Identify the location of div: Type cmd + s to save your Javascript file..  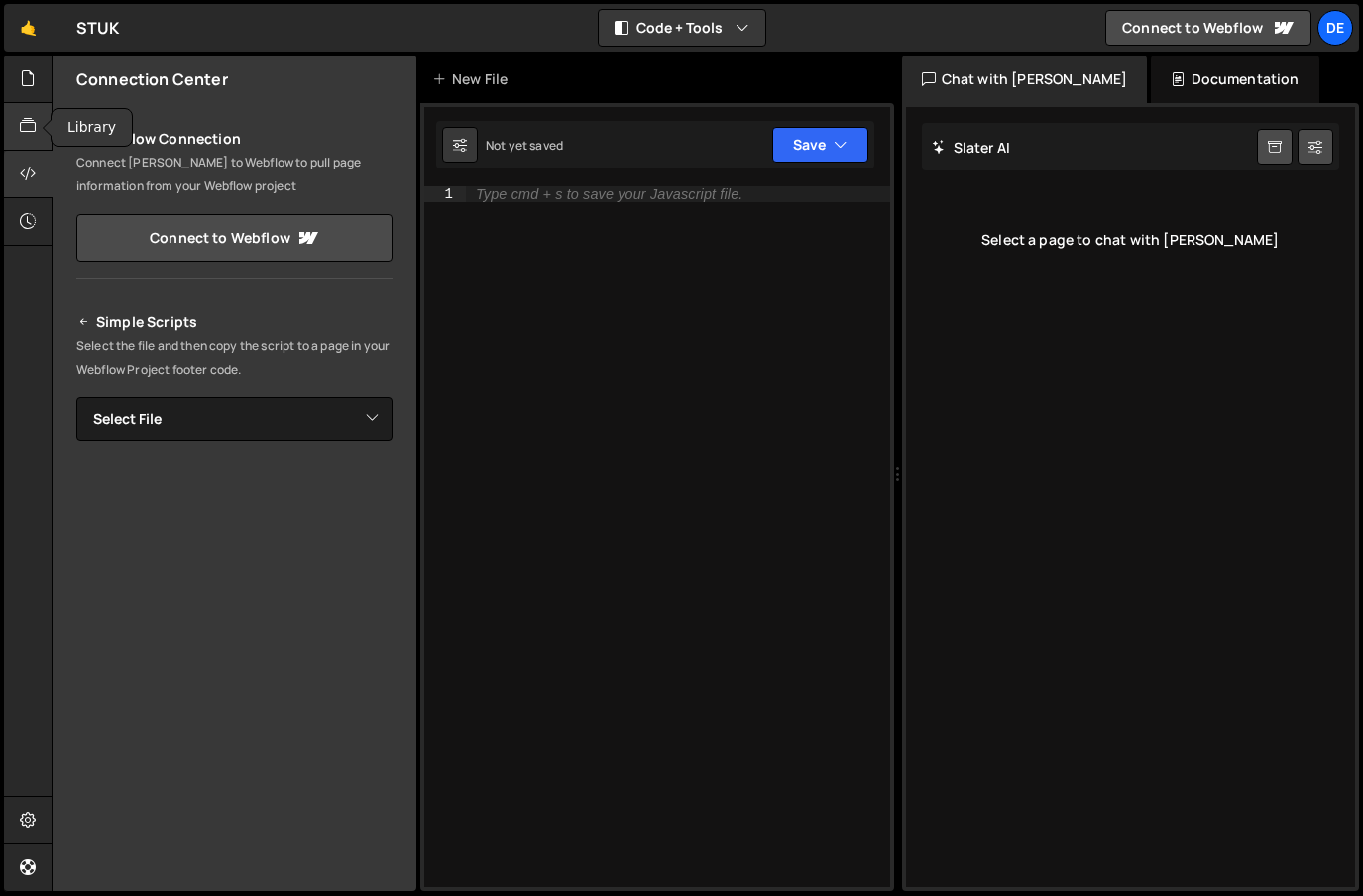
(609, 194).